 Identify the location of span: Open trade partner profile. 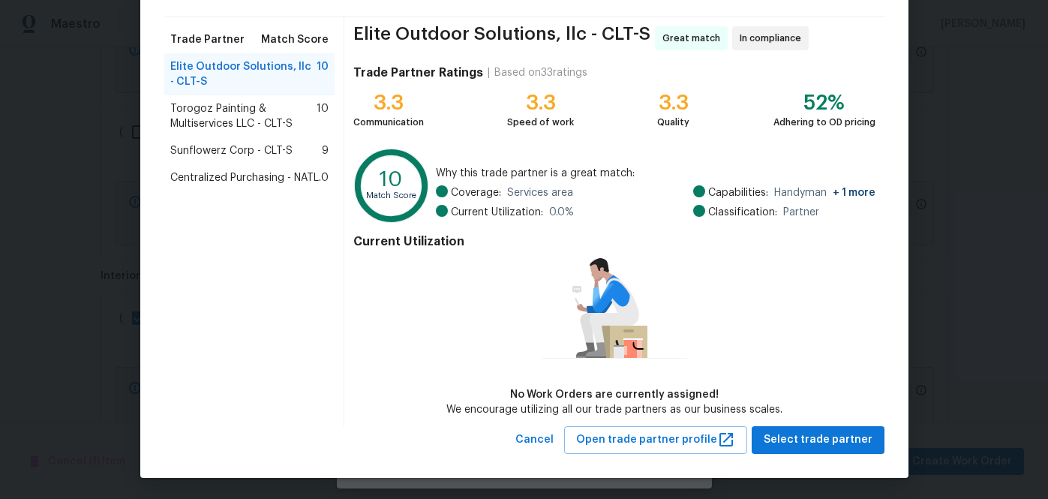
(656, 440).